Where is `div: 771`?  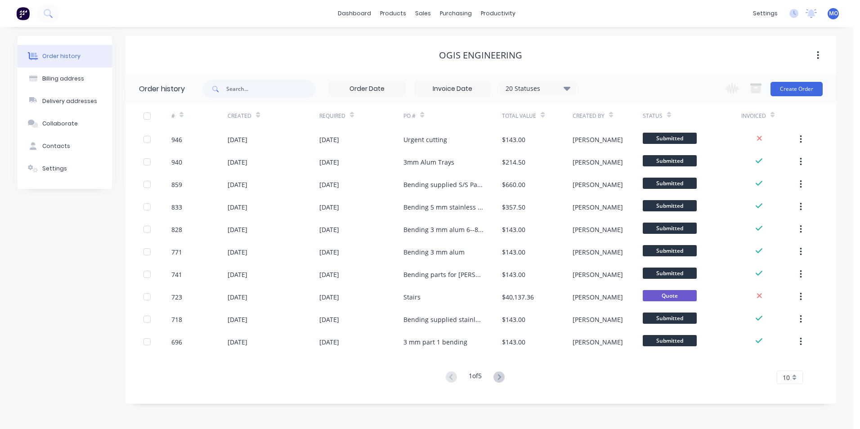 div: 771 is located at coordinates (177, 252).